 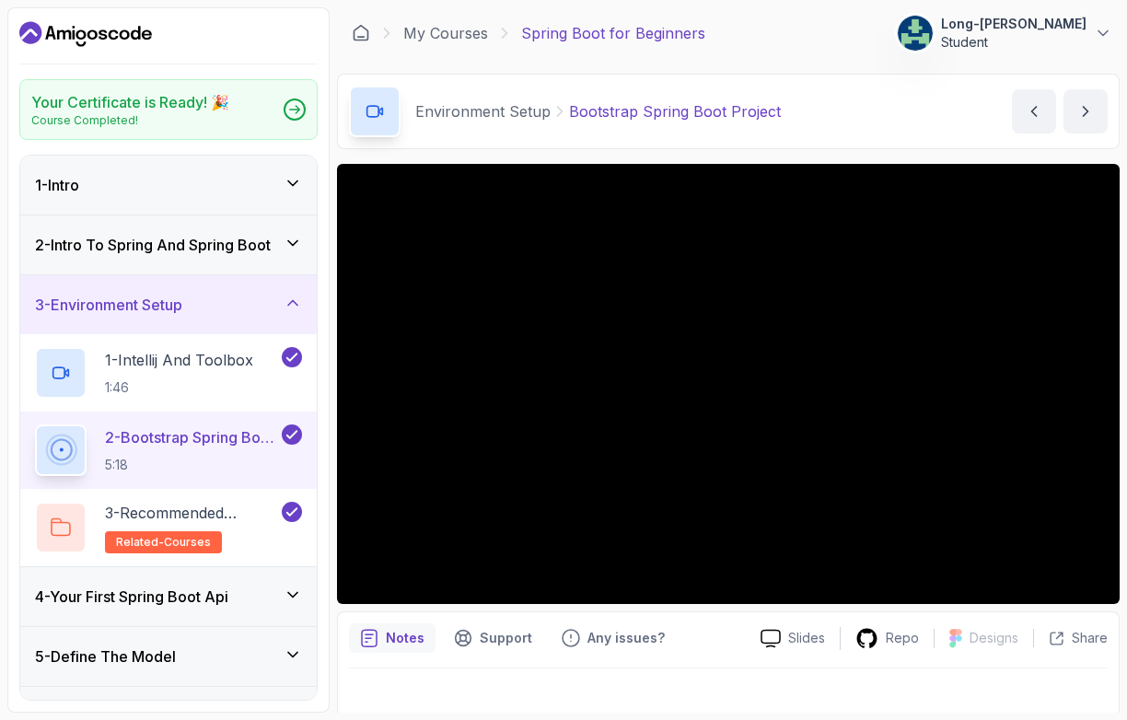 What do you see at coordinates (130, 121) in the screenshot?
I see `p: Course Completed!` at bounding box center [130, 121].